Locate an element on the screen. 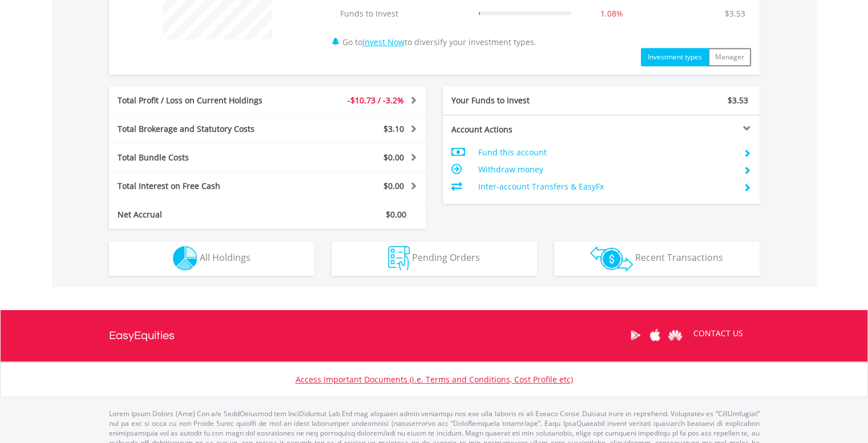 This screenshot has height=443, width=868. span: Pending Orders is located at coordinates (446, 257).